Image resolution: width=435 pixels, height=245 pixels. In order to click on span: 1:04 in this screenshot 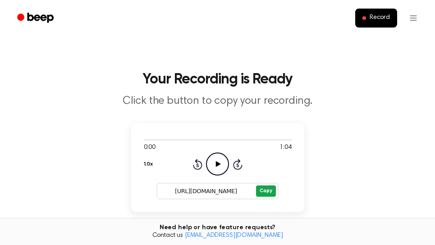, I will do `click(285, 147)`.